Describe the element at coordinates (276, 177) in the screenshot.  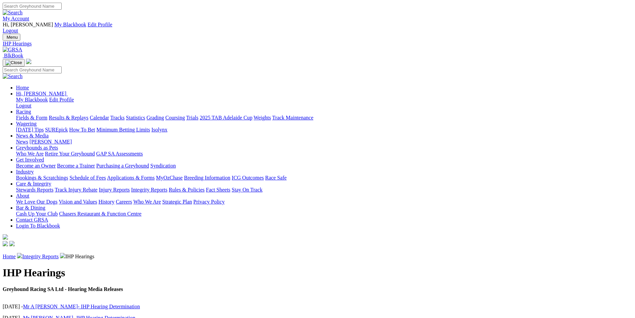
I see `a: Race Safe` at that location.